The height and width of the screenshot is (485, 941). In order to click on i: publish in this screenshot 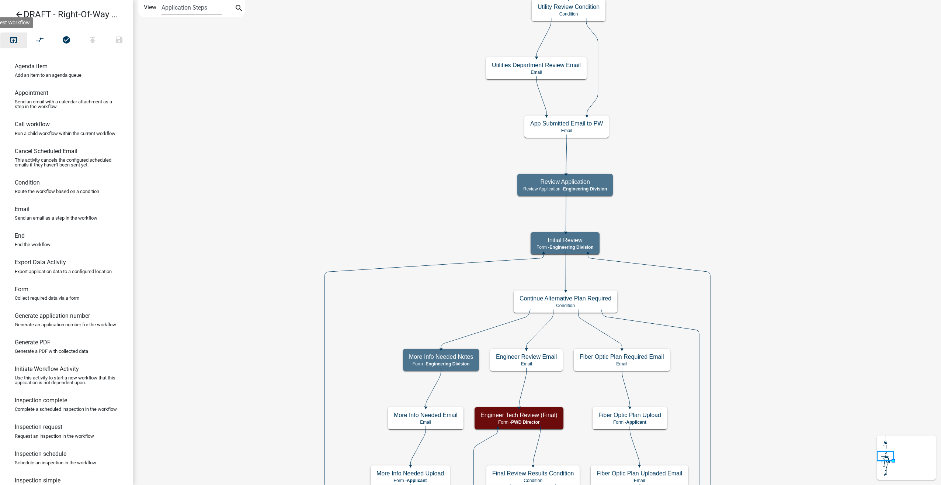, I will do `click(93, 41)`.